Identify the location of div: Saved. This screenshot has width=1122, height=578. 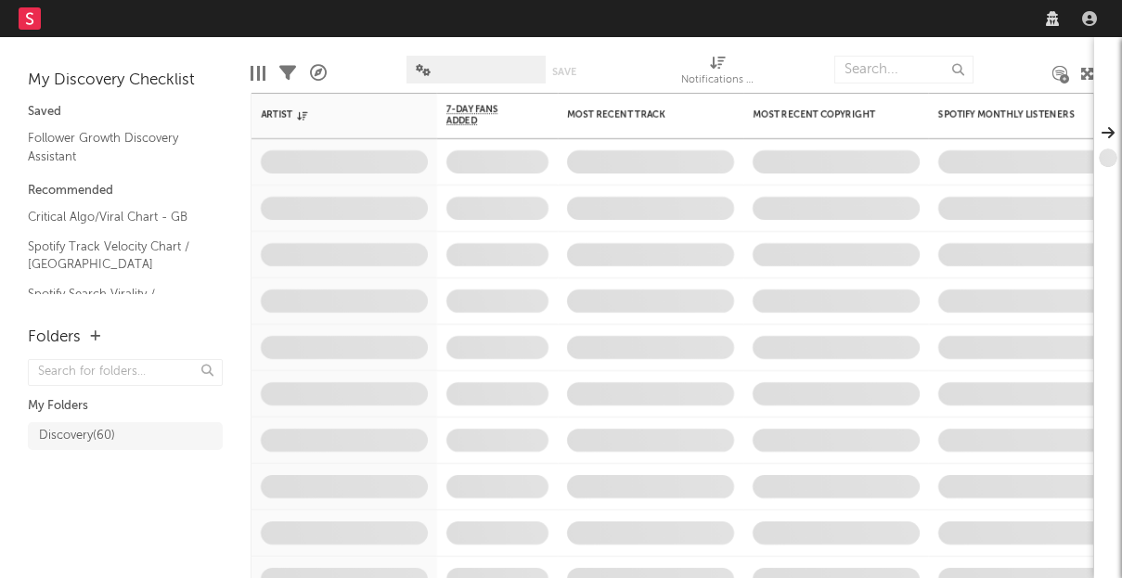
(125, 112).